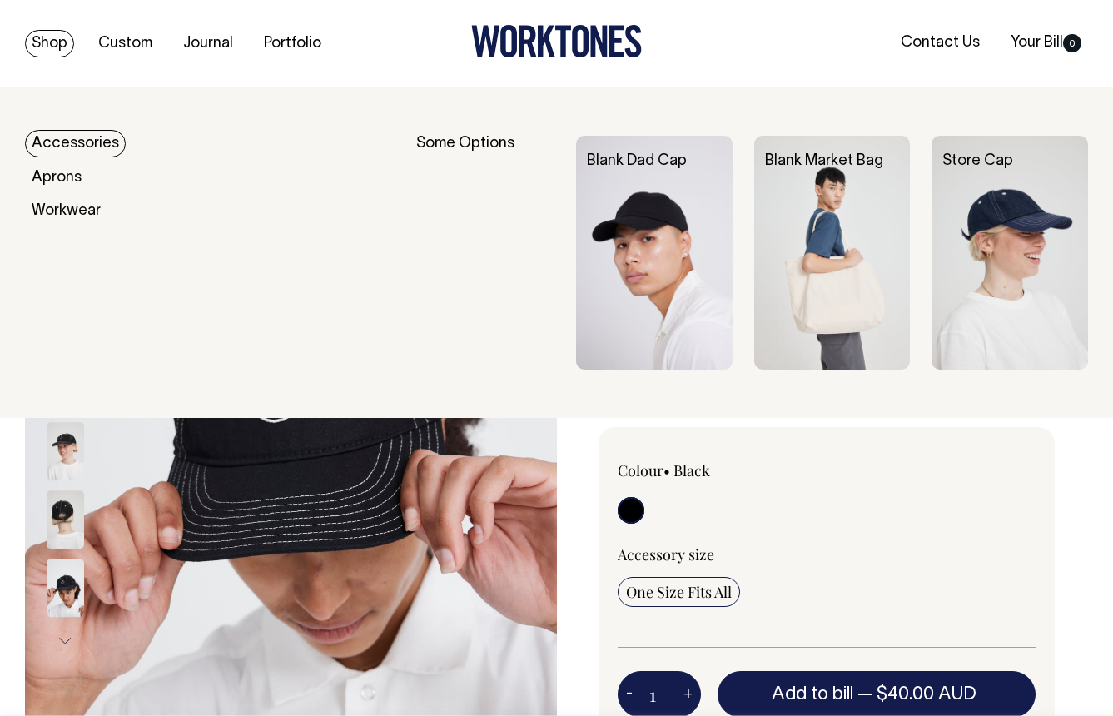 The width and height of the screenshot is (1113, 716). I want to click on a: Blank Market Bag, so click(824, 161).